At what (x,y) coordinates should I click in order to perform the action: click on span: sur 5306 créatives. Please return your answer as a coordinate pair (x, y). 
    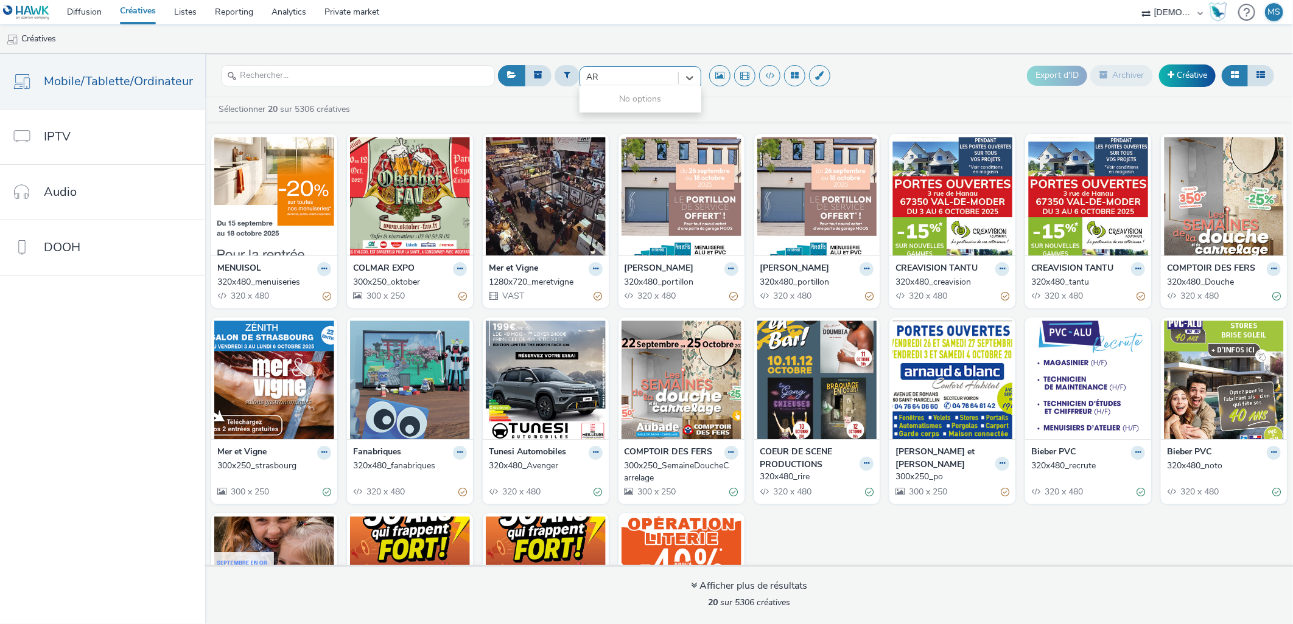
    Looking at the image, I should click on (749, 603).